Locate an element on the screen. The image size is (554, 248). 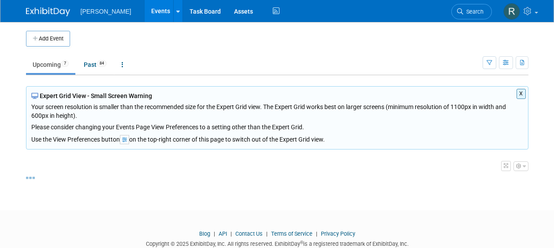
span: 84 is located at coordinates (102, 63).